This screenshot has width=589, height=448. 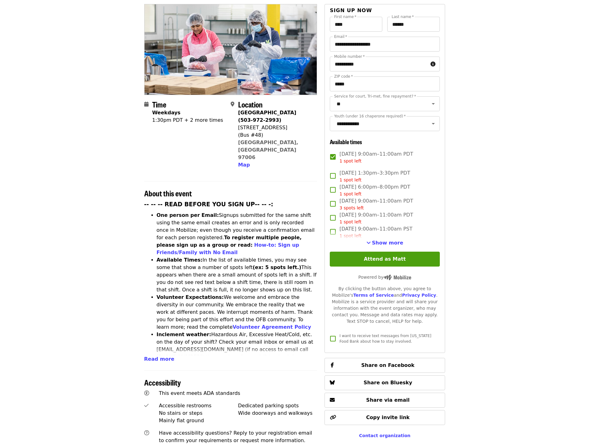 What do you see at coordinates (180, 260) in the screenshot?
I see `strong: Available Times:` at bounding box center [180, 260].